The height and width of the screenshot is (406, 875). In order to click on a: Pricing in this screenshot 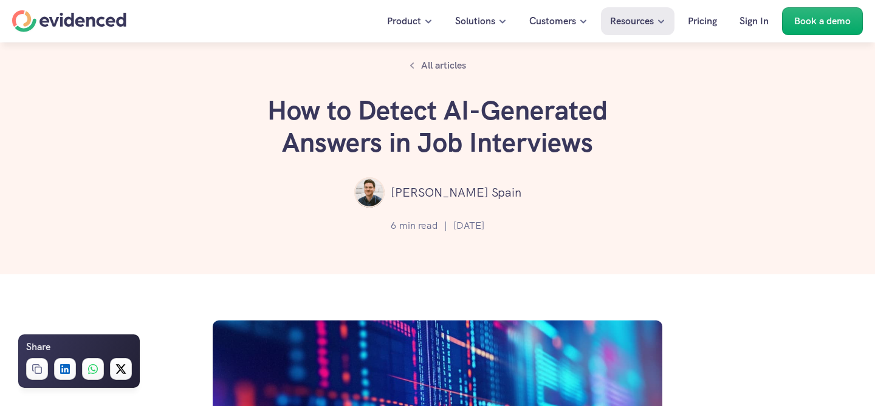, I will do `click(702, 21)`.